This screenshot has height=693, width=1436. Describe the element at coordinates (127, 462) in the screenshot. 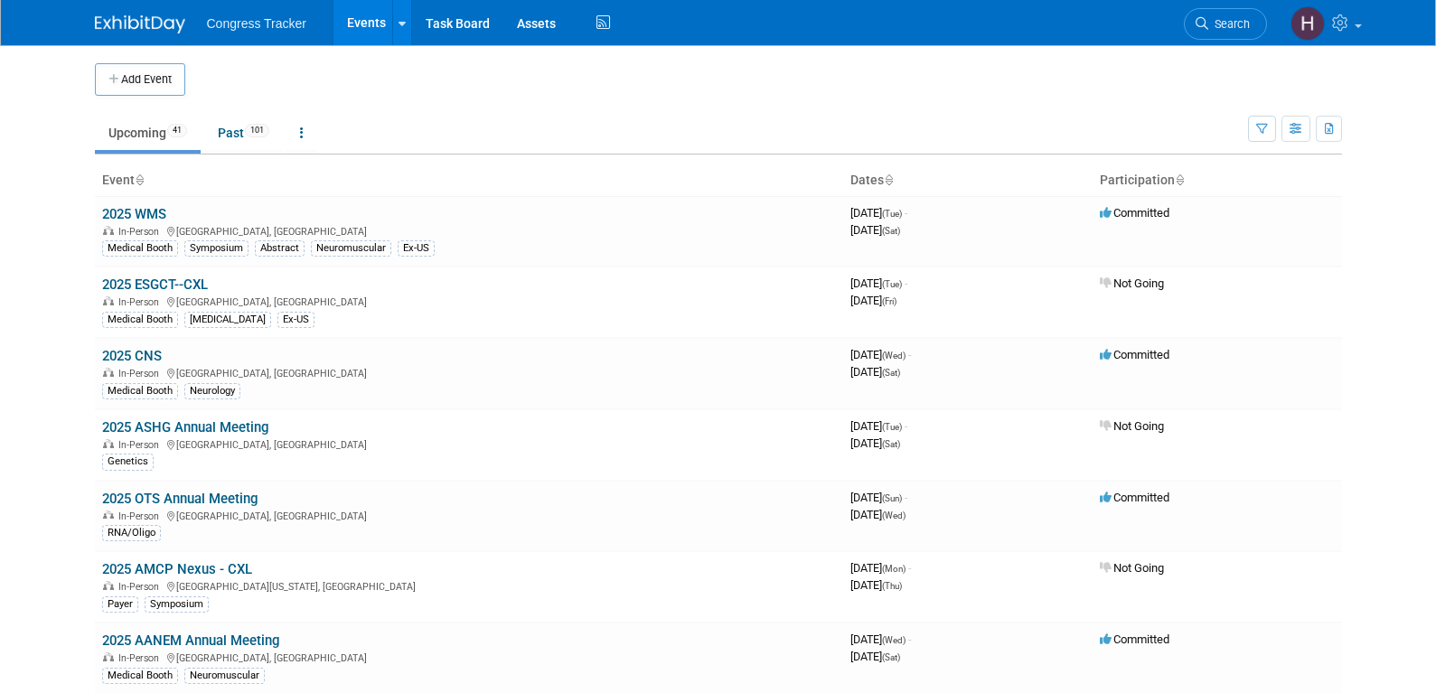

I see `div: Genetics` at that location.